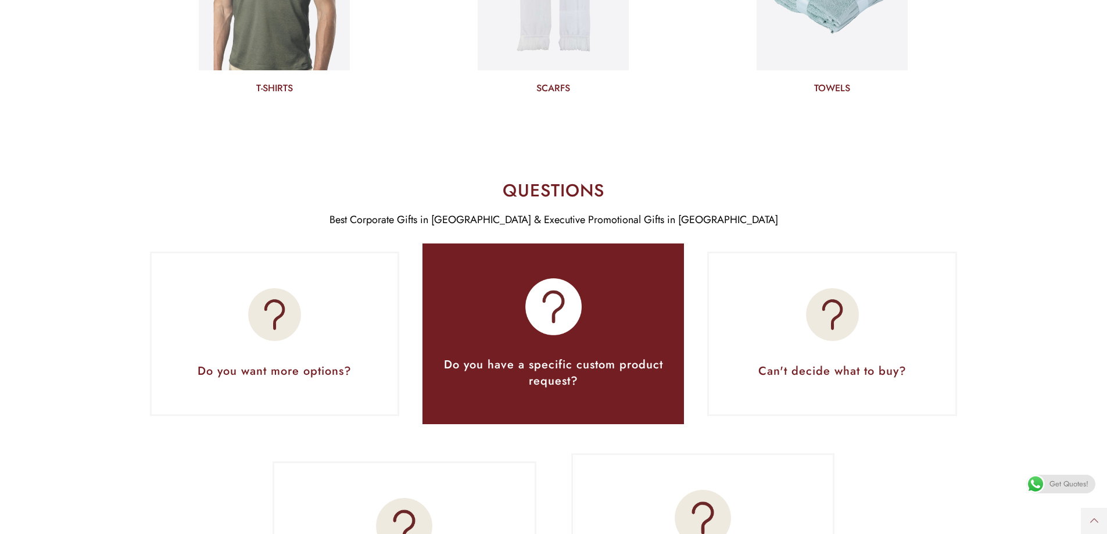 The image size is (1107, 534). I want to click on h3: Do you have a specific custom product request?, so click(553, 373).